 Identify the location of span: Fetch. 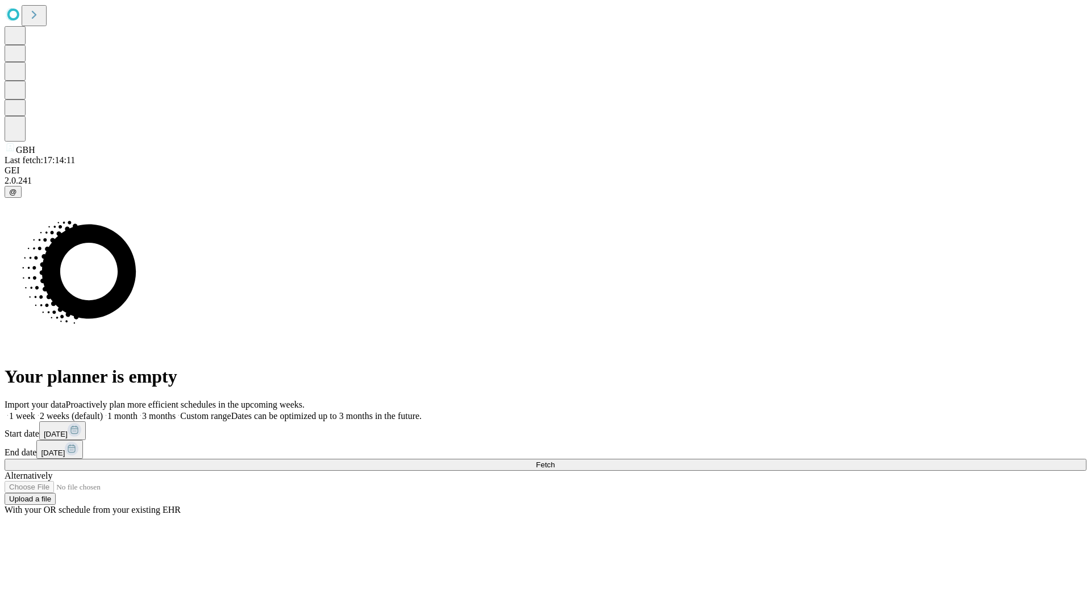
(545, 464).